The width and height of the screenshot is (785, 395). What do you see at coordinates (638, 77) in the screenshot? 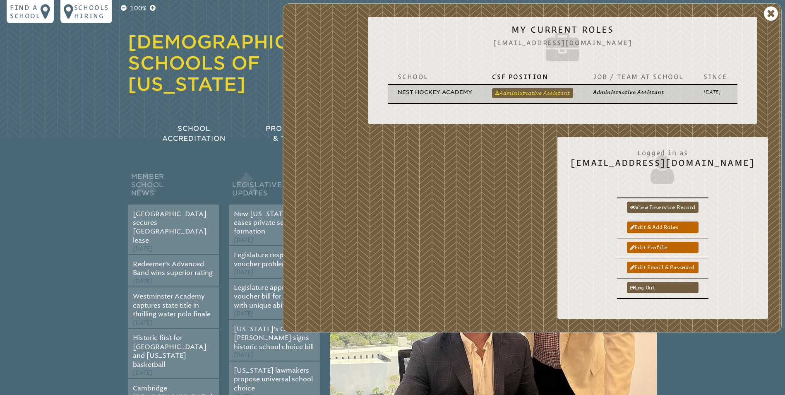
I see `p: Job / Team at School` at bounding box center [638, 77].